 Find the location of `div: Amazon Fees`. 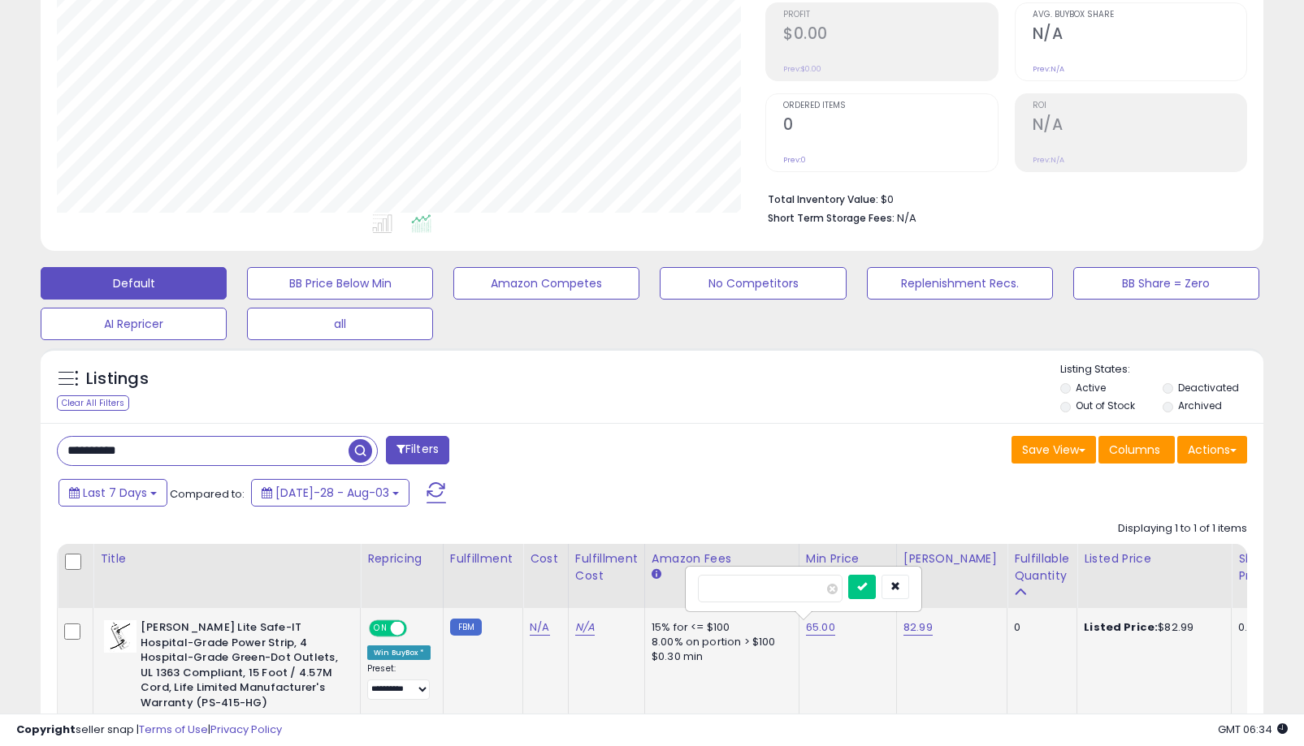

div: Amazon Fees is located at coordinates (721, 559).